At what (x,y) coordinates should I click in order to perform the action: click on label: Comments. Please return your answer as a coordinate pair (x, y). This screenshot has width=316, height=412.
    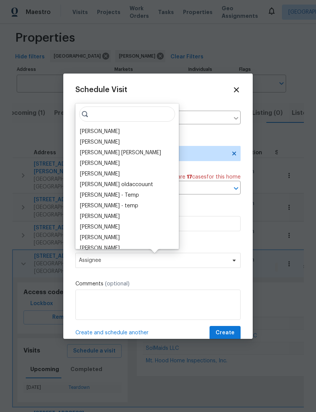
    Looking at the image, I should click on (158, 284).